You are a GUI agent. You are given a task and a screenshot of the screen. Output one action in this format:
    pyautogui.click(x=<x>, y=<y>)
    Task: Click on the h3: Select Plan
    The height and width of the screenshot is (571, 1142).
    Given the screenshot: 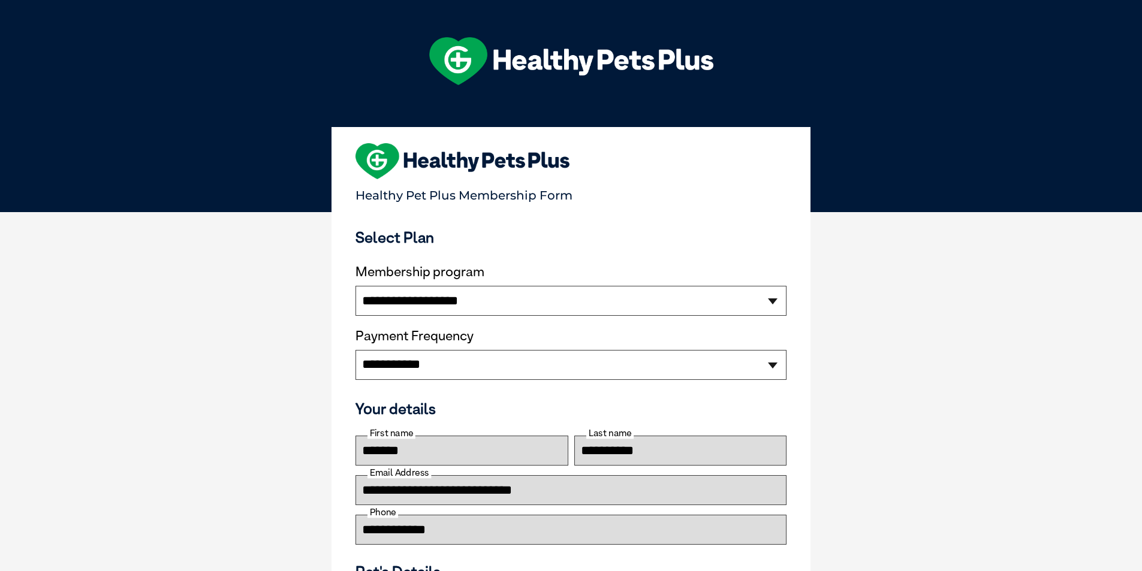 What is the action you would take?
    pyautogui.click(x=571, y=237)
    